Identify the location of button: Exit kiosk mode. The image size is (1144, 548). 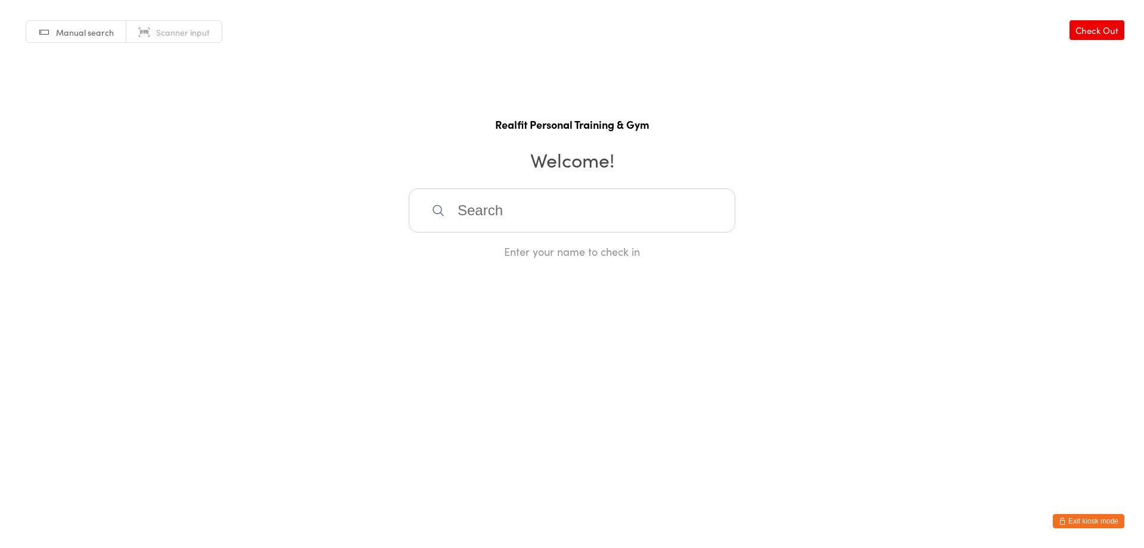
(1089, 521).